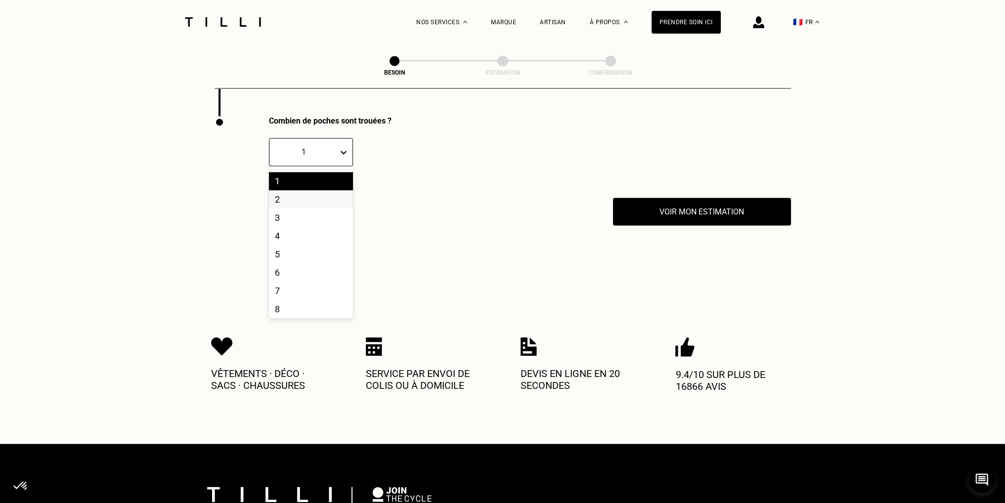 The width and height of the screenshot is (1005, 503). I want to click on p: Service par envoi de colis ou à domicile, so click(425, 380).